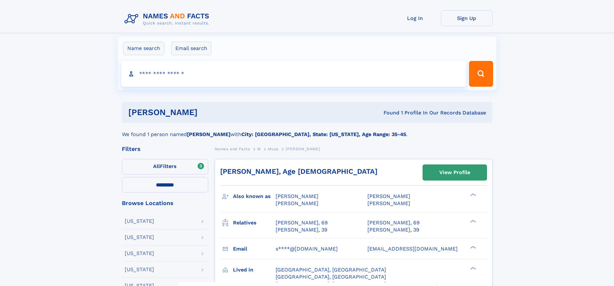 This screenshot has height=286, width=614. I want to click on a: Names and Facts, so click(232, 149).